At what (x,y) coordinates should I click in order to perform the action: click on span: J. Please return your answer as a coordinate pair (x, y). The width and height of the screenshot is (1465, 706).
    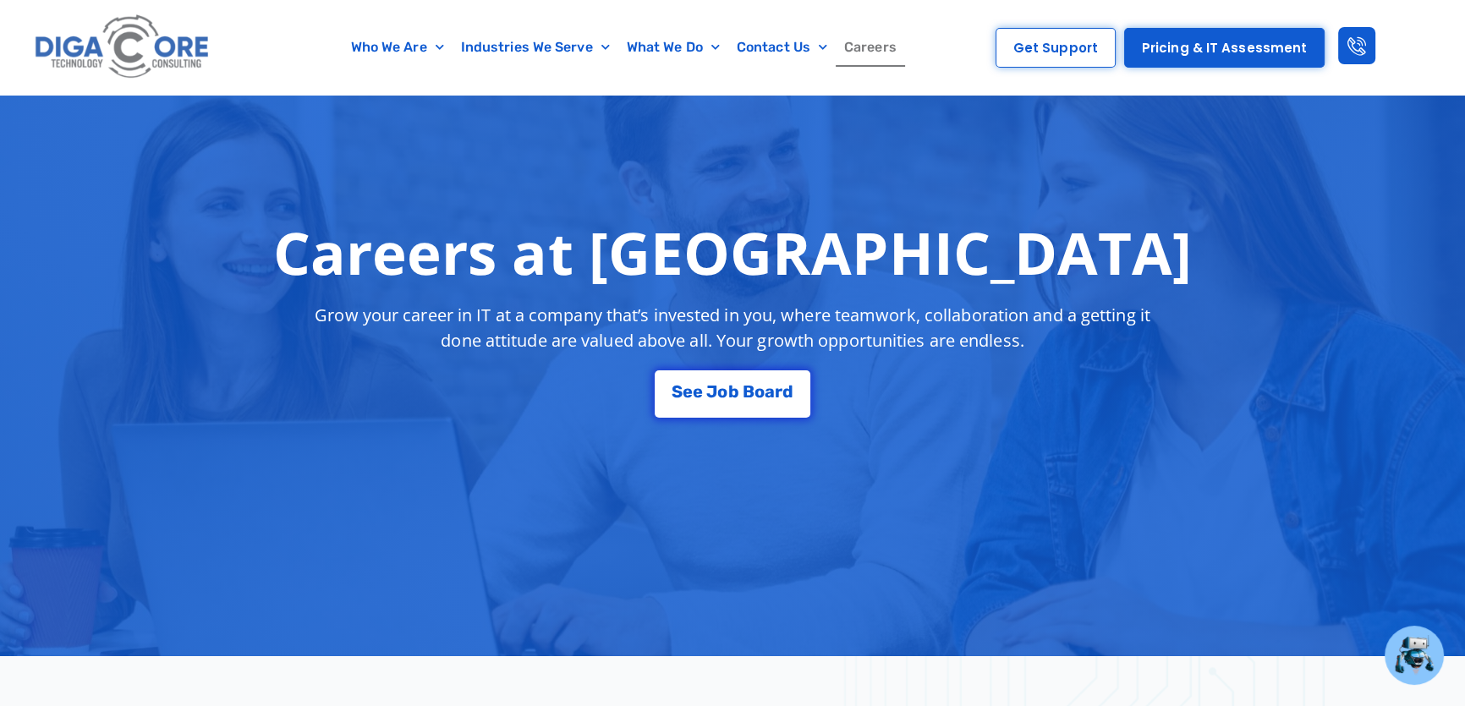
    Looking at the image, I should click on (711, 392).